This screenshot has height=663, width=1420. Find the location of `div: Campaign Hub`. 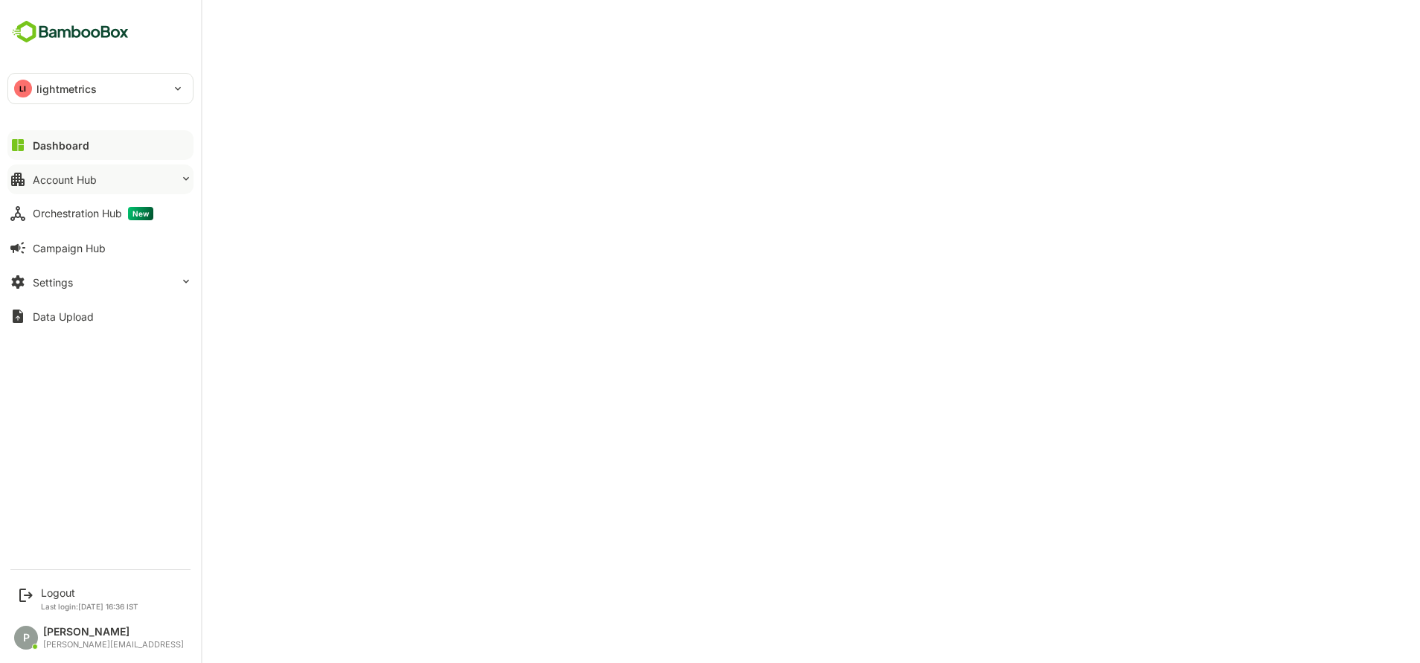

div: Campaign Hub is located at coordinates (69, 248).